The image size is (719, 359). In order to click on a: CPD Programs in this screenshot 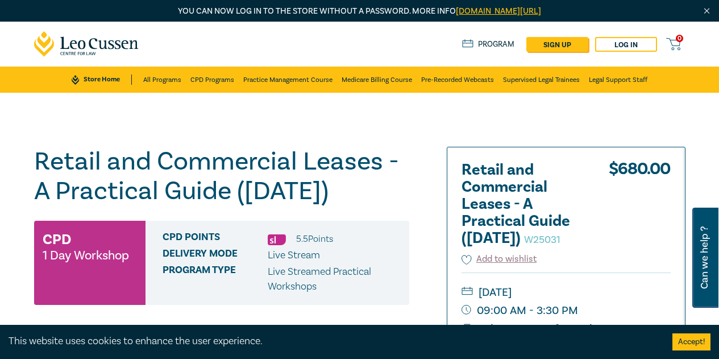, I will do `click(212, 80)`.